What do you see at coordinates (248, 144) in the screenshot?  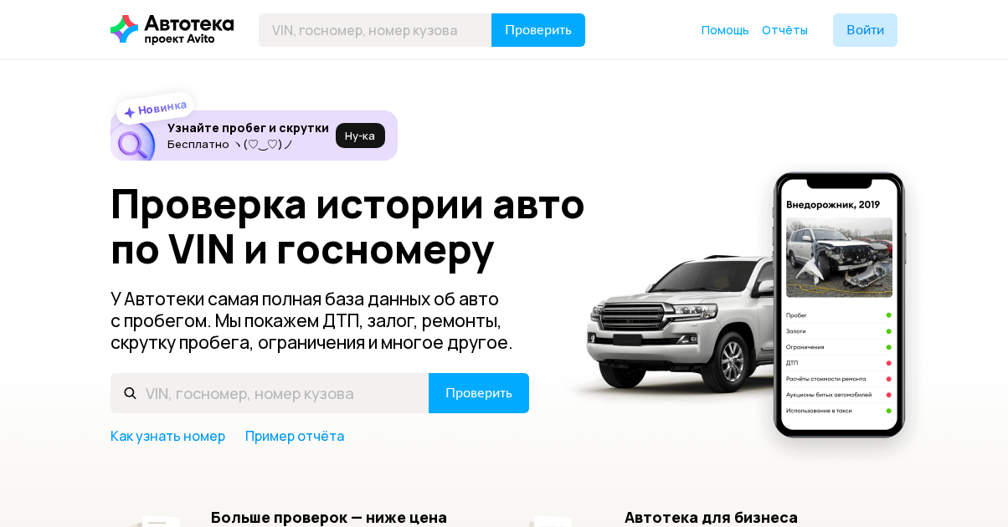 I see `p: Бесплатно ヽ(♡‿♡)ノ` at bounding box center [248, 144].